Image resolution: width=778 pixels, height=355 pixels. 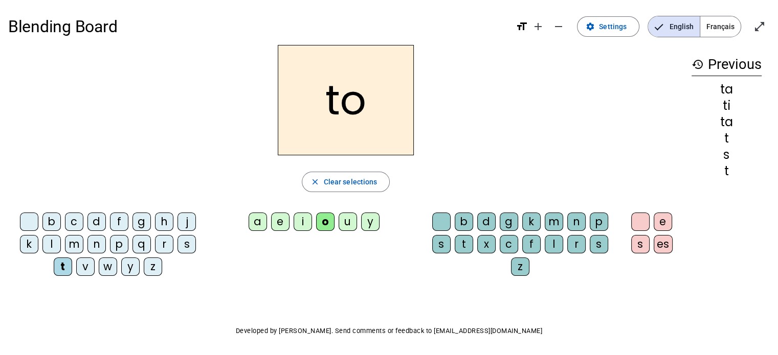 I want to click on div: v, so click(x=85, y=267).